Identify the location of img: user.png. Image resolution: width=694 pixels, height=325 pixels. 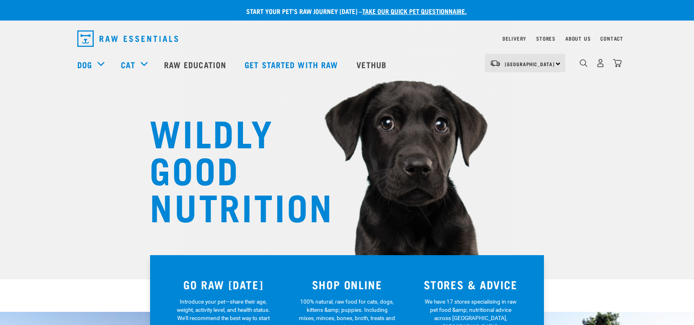
(601, 63).